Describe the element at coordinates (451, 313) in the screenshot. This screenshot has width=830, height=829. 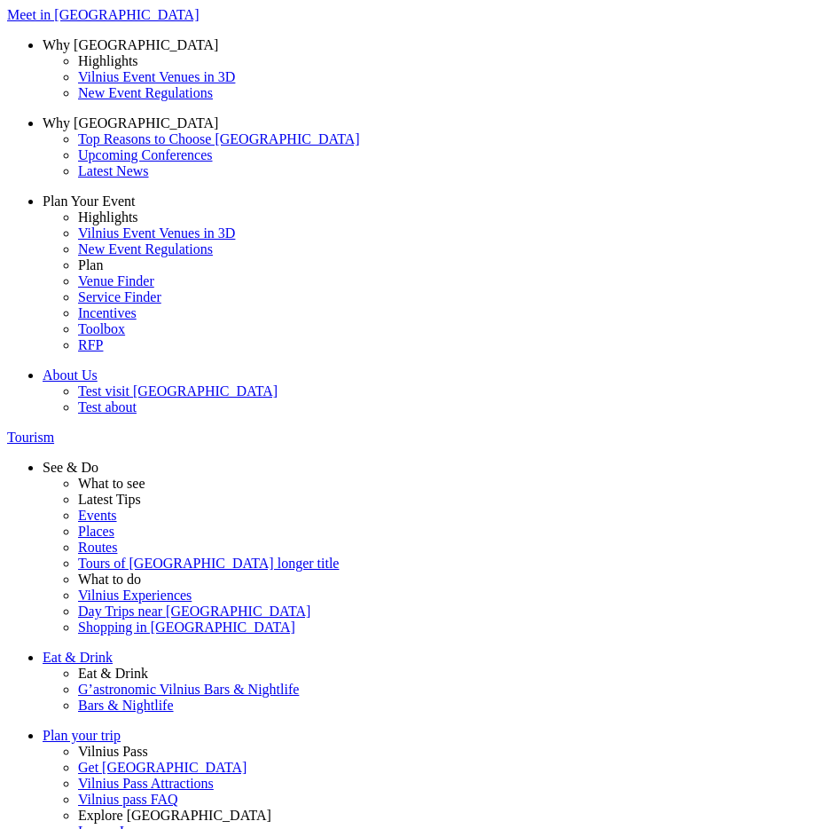
I see `a: Incentives` at that location.